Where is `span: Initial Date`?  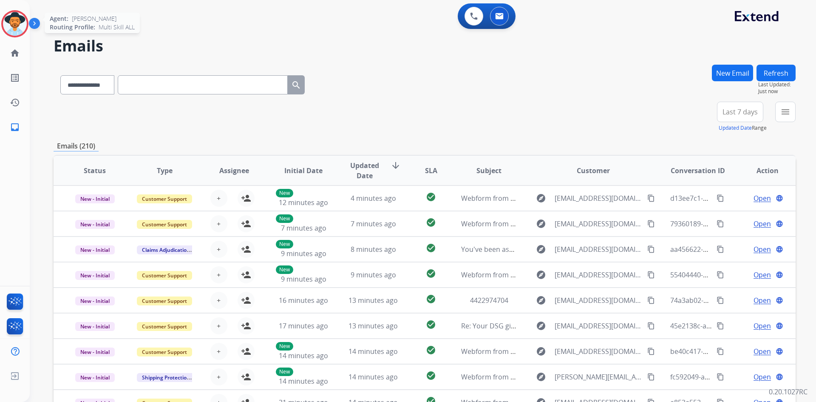
span: Initial Date is located at coordinates (304, 170).